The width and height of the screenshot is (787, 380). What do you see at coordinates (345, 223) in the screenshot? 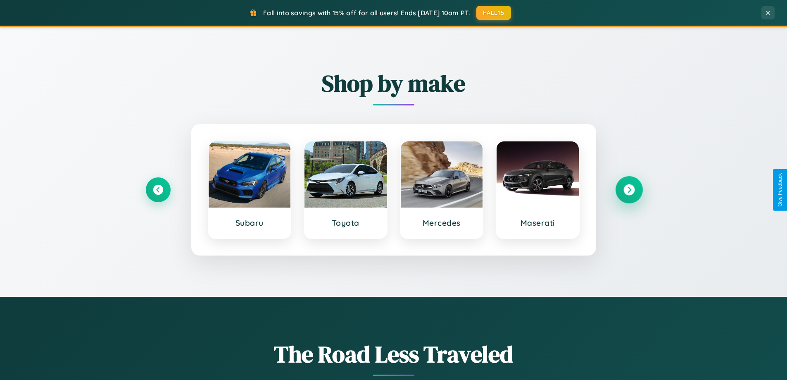
I see `h3: Toyota` at bounding box center [345, 223].